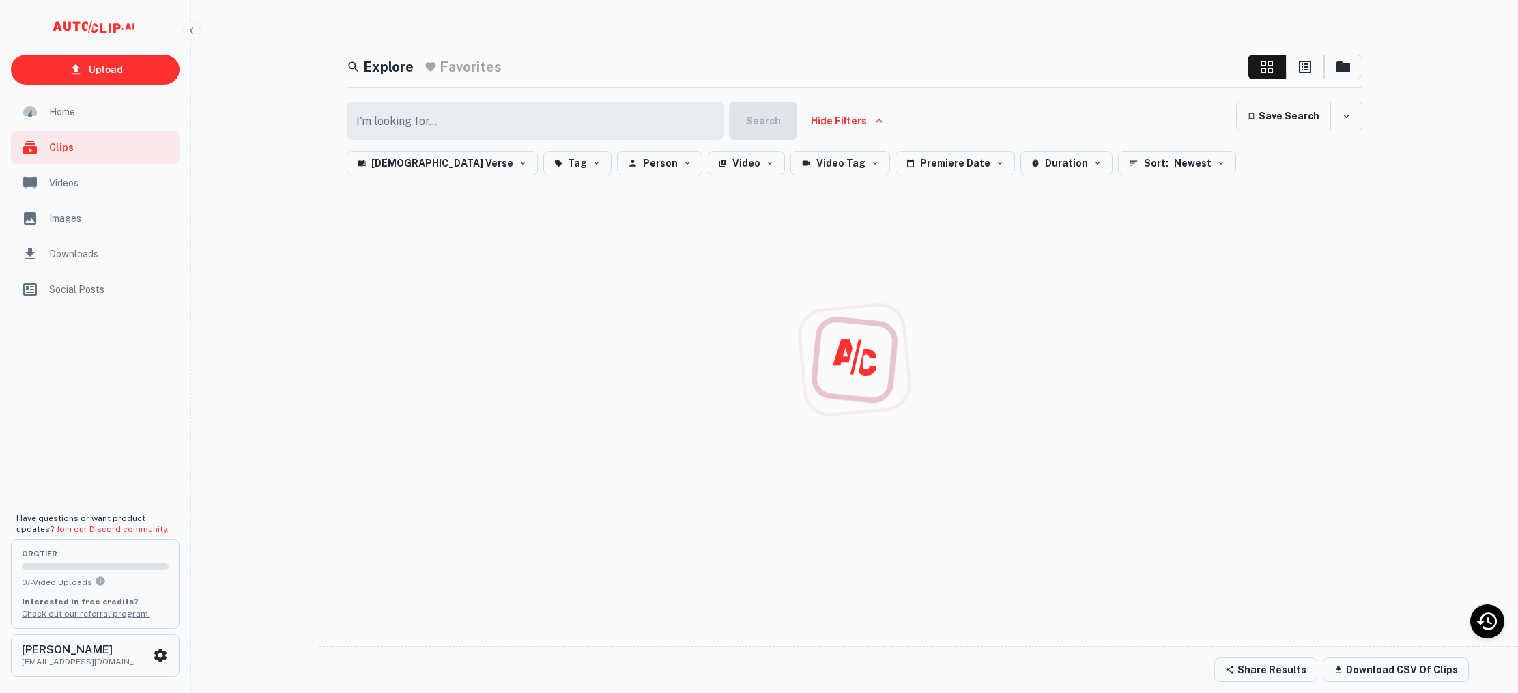 The width and height of the screenshot is (1518, 693). What do you see at coordinates (95, 289) in the screenshot?
I see `div: Social Posts` at bounding box center [95, 289].